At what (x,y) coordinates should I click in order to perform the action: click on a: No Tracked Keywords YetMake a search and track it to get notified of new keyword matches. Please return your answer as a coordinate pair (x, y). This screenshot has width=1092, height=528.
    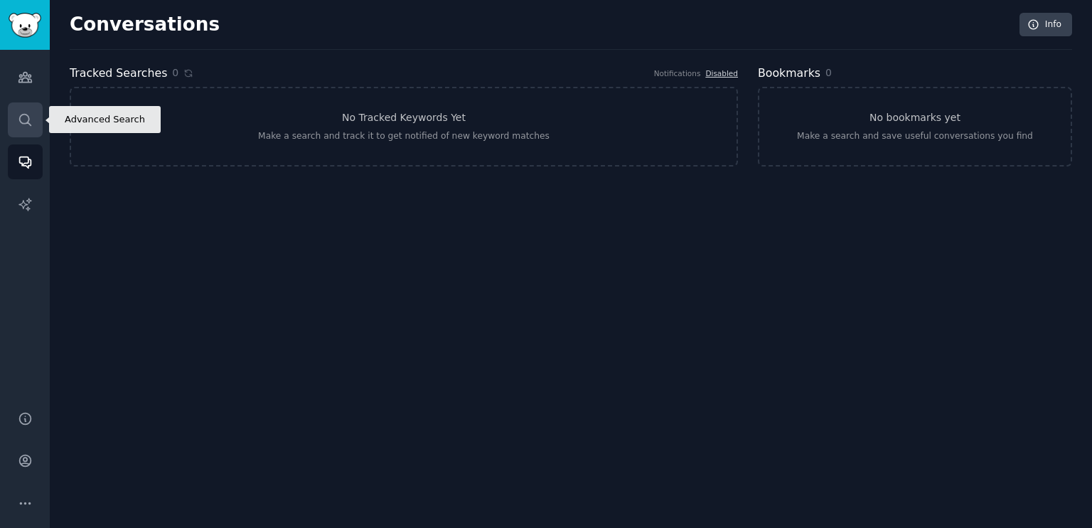
    Looking at the image, I should click on (404, 127).